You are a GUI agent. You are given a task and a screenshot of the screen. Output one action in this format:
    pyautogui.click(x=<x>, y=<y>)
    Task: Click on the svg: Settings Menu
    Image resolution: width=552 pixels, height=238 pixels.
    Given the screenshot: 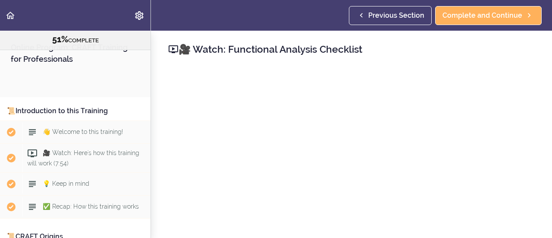 What is the action you would take?
    pyautogui.click(x=139, y=16)
    